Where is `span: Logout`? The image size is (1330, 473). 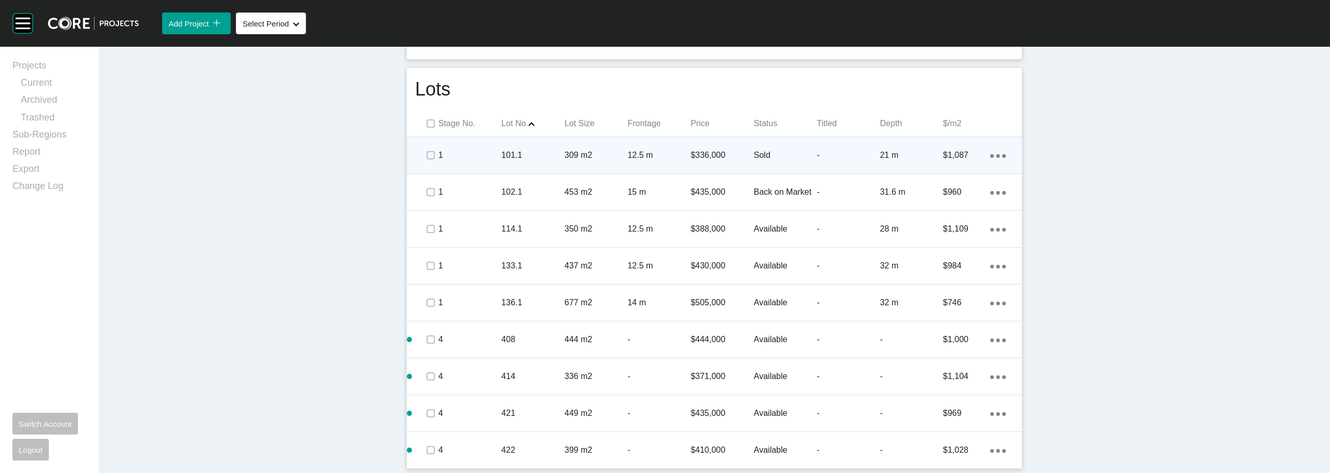
span: Logout is located at coordinates (31, 450).